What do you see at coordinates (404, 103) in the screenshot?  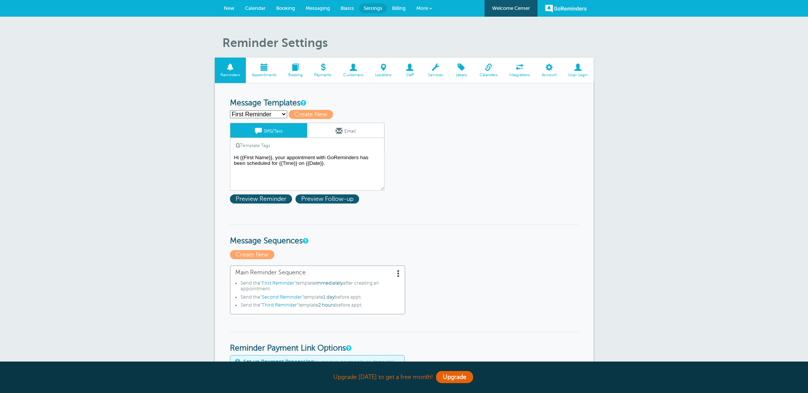 I see `h3: Message Templates` at bounding box center [404, 103].